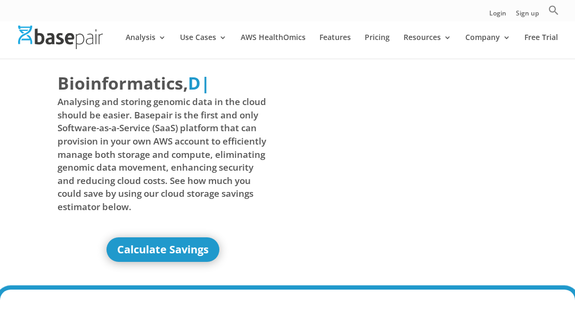 This screenshot has height=320, width=575. Describe the element at coordinates (428, 46) in the screenshot. I see `a: Resources` at that location.